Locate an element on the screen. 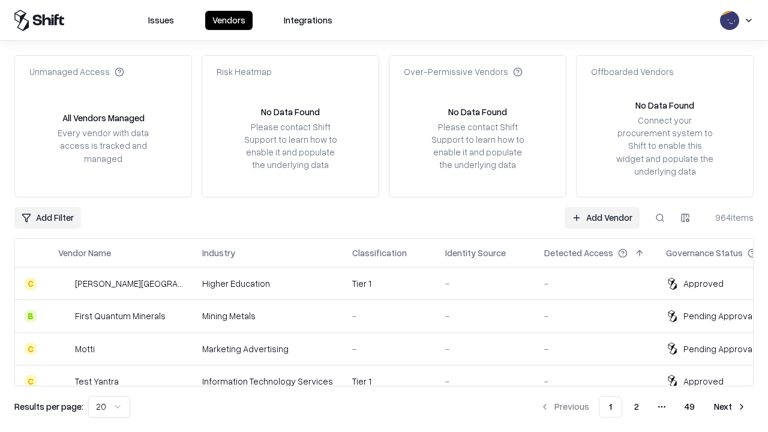  button: 1 is located at coordinates (611, 407).